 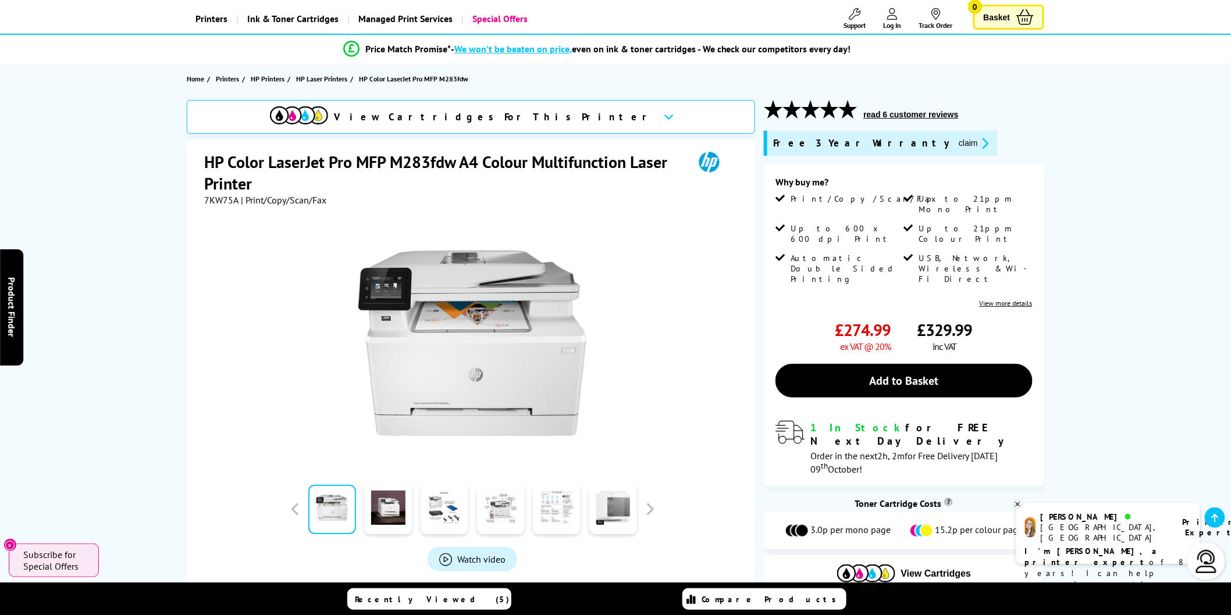 I want to click on span: ex VAT @ 20%, so click(x=866, y=347).